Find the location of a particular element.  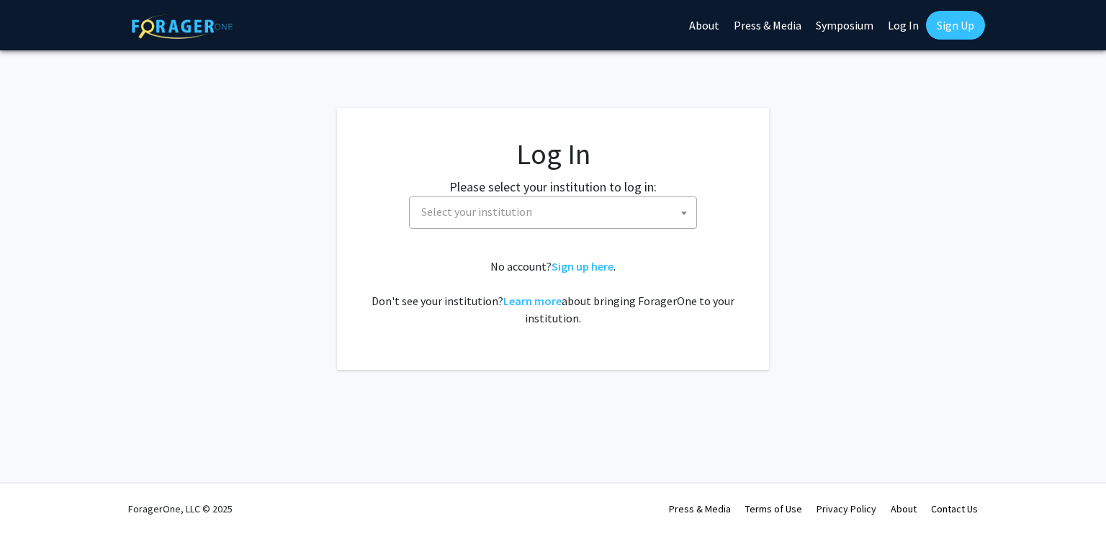

div: No account? . Don't see your institution? about bringing ForagerOne to your institution. is located at coordinates (553, 292).